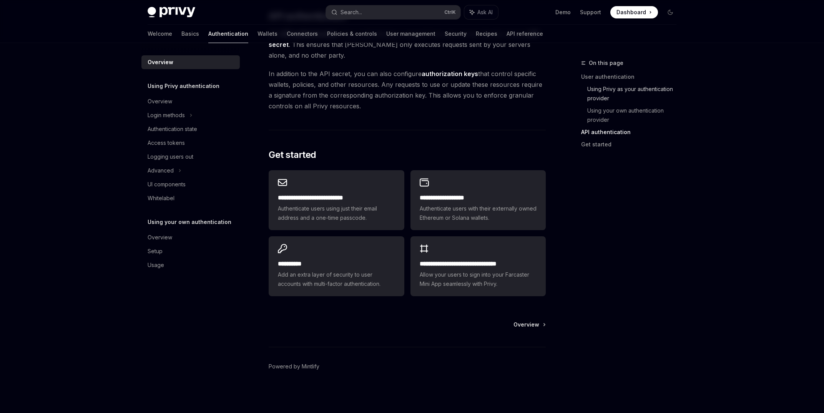 The width and height of the screenshot is (824, 413). Describe the element at coordinates (191, 185) in the screenshot. I see `a: UI components` at that location.